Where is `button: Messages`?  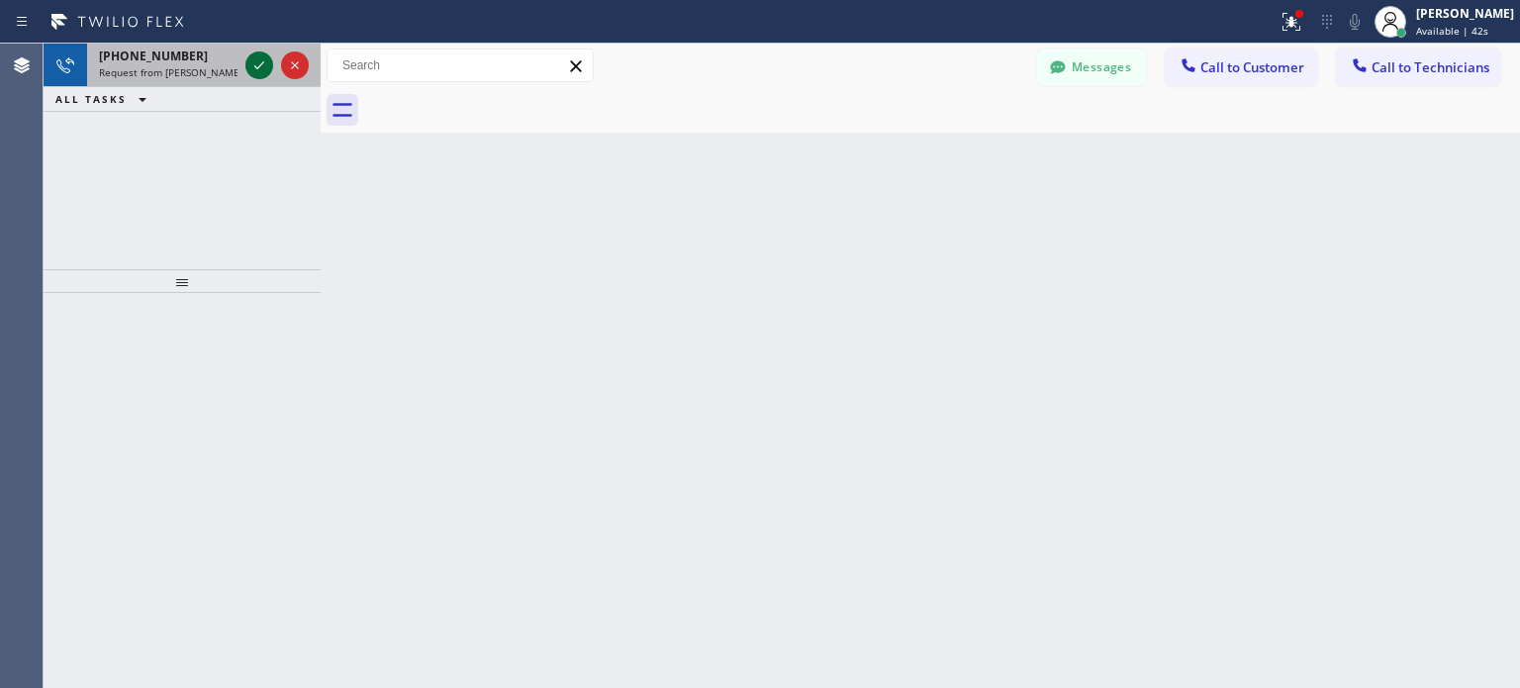 button: Messages is located at coordinates (1092, 67).